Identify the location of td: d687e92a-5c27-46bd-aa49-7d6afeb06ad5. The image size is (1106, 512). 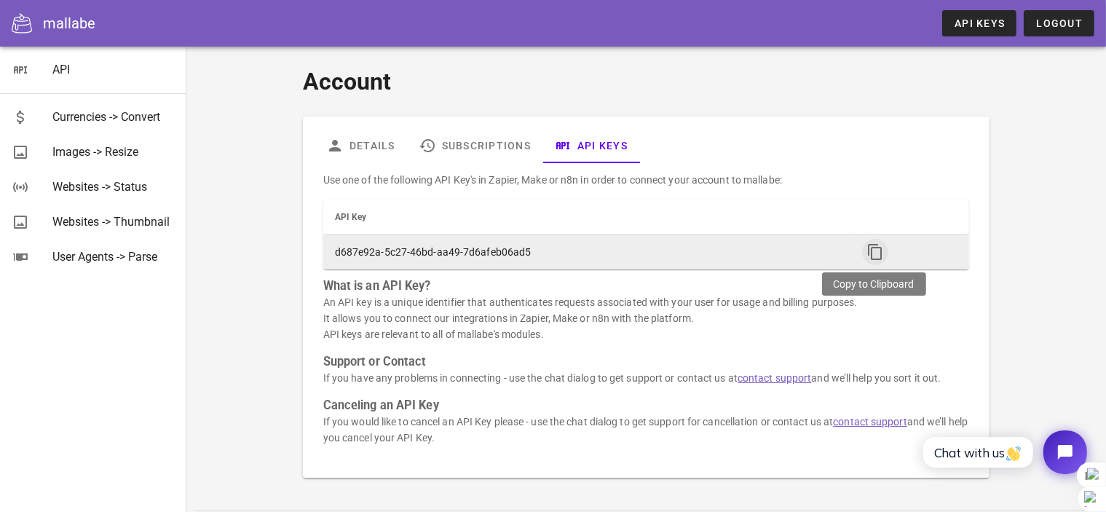
(587, 252).